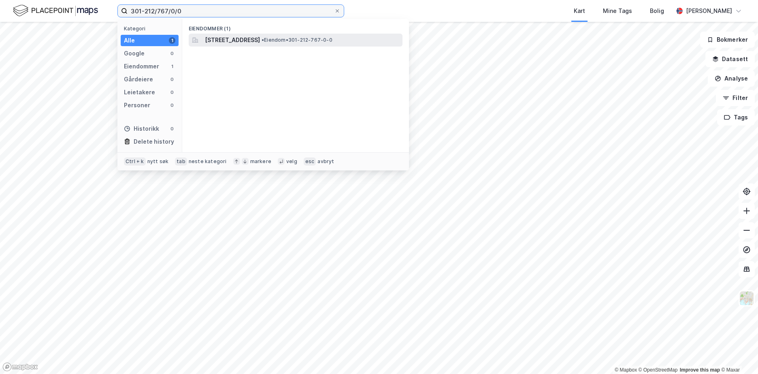 This screenshot has width=758, height=374. Describe the element at coordinates (730, 59) in the screenshot. I see `button: Datasett` at that location.